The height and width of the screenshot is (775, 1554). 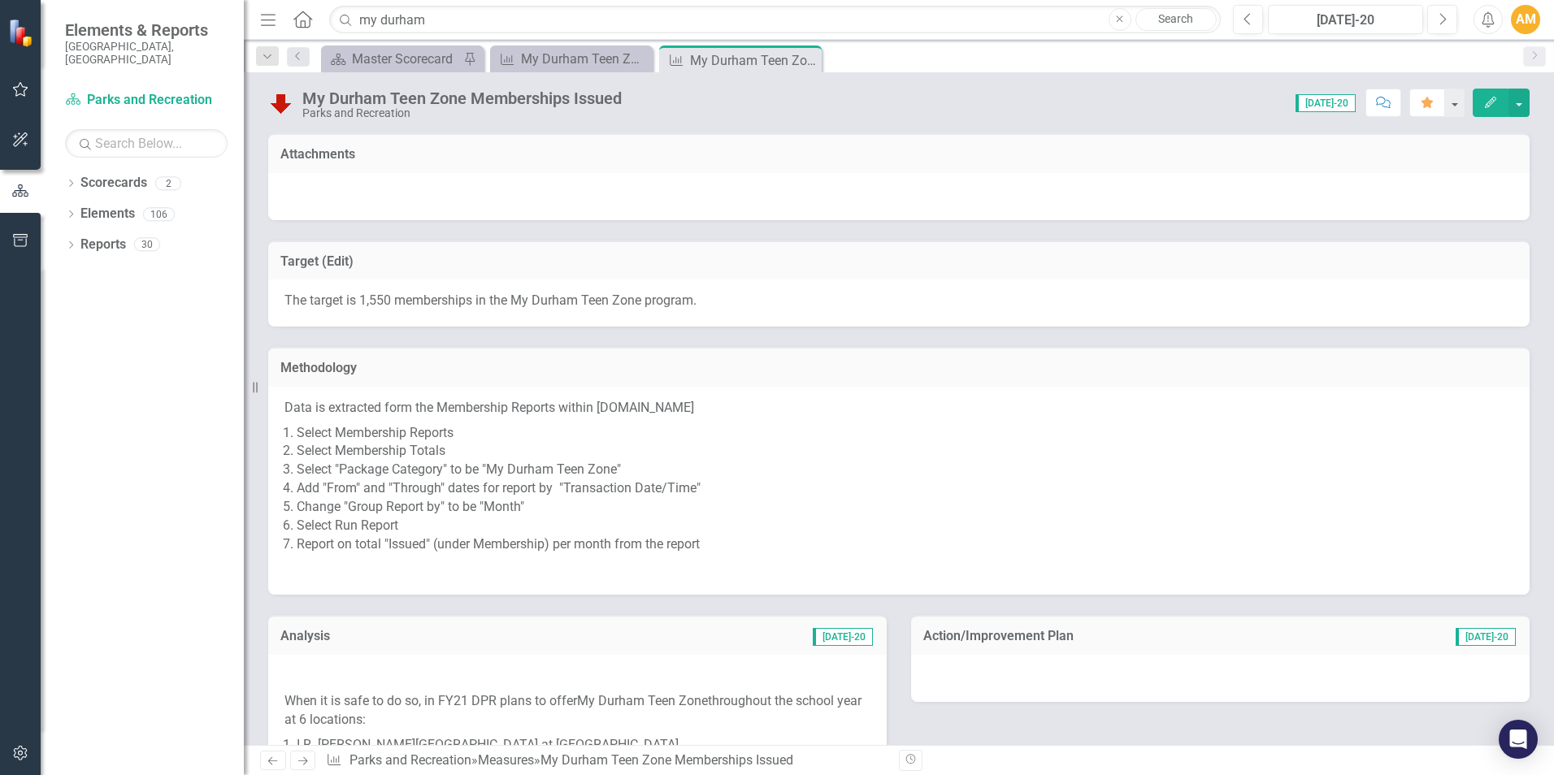 I want to click on a: Reports, so click(x=103, y=245).